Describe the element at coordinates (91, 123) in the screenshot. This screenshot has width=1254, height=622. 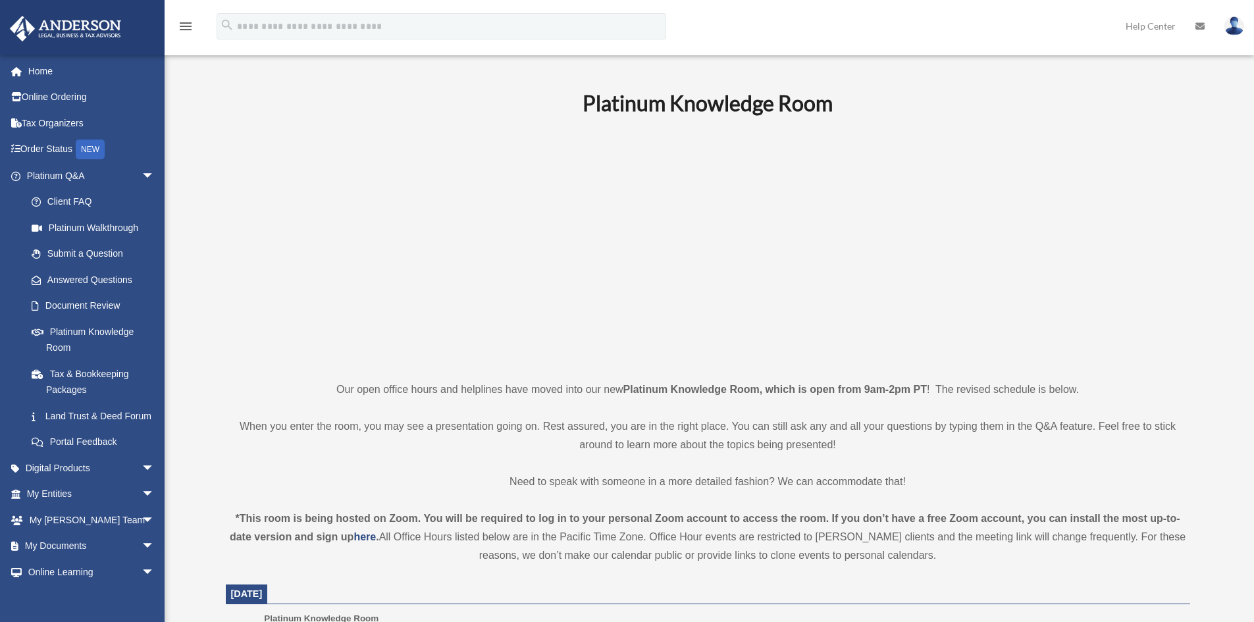
I see `a: Tax Organizers` at that location.